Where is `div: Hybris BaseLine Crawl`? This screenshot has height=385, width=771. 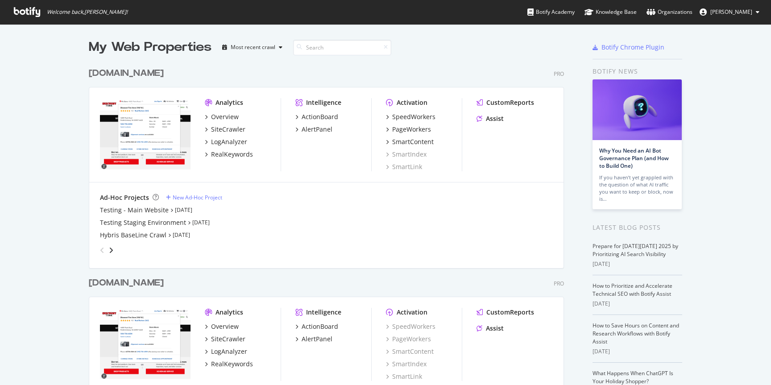
div: Hybris BaseLine Crawl is located at coordinates (133, 235).